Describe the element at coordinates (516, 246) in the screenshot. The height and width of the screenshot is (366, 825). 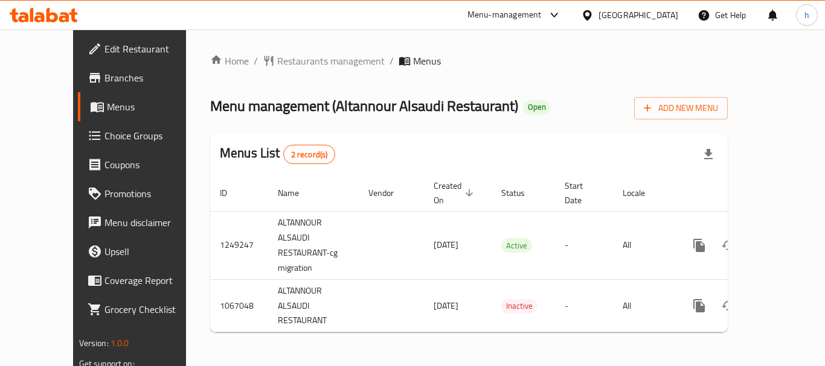
I see `div: Active` at that location.